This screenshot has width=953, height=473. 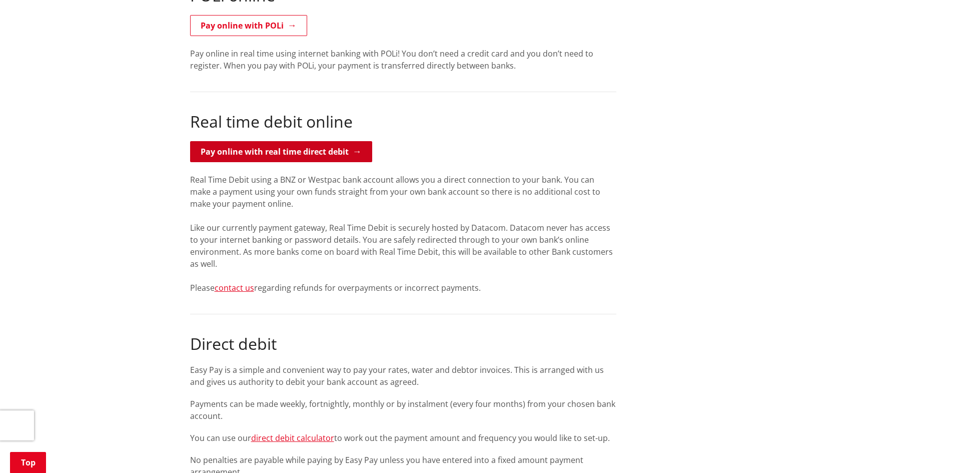 What do you see at coordinates (403, 246) in the screenshot?
I see `p: Like our currently payment gateway, Real Time Debit is securely hosted by Datacom. Datacom never ...` at bounding box center [403, 246].